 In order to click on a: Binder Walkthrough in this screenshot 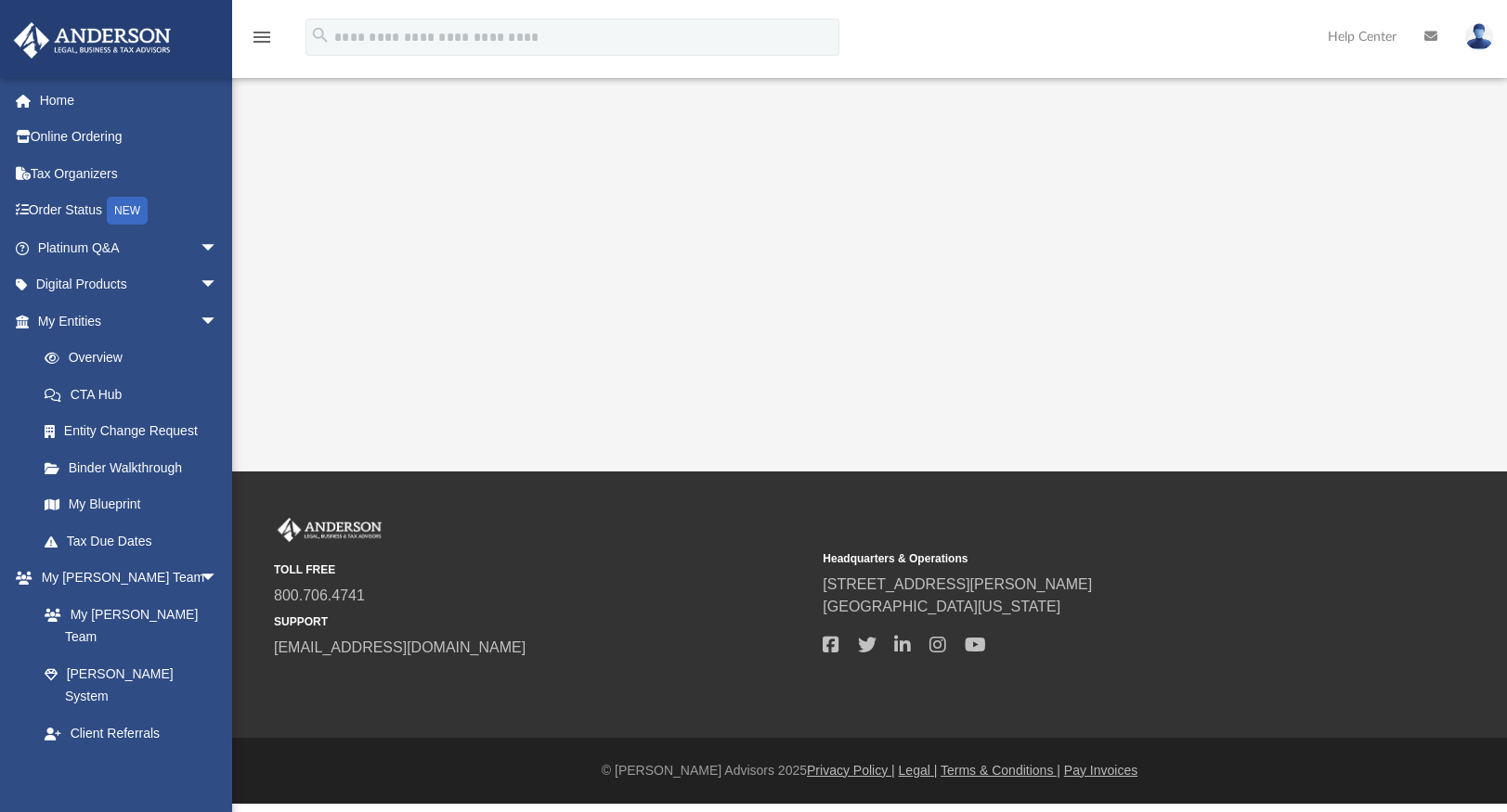, I will do `click(135, 468)`.